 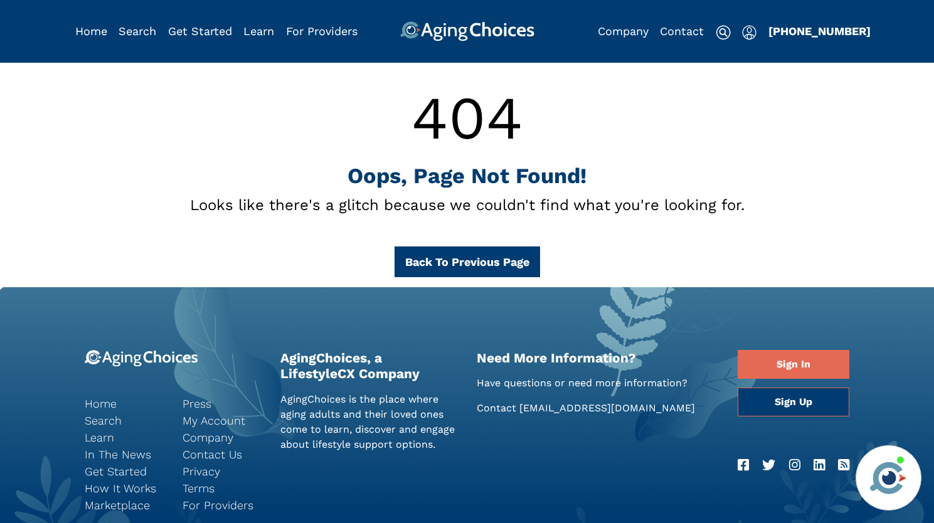 I want to click on div: 404, so click(x=467, y=118).